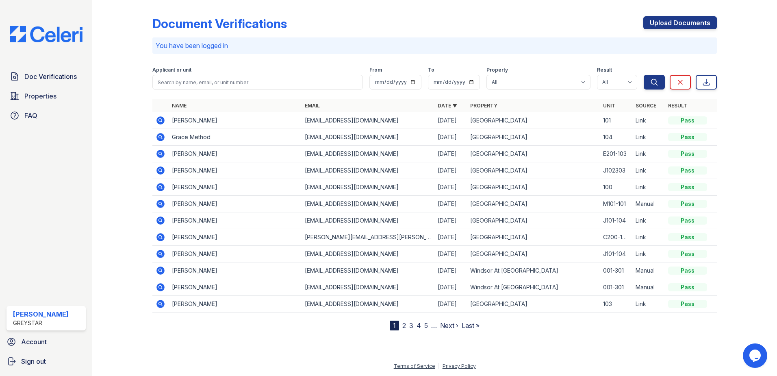 This screenshot has width=777, height=376. Describe the element at coordinates (235, 137) in the screenshot. I see `td: Grace Method` at that location.